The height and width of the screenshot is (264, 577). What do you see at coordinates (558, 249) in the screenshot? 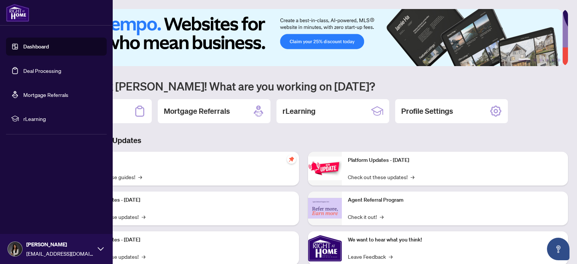
I see `button: Open asap` at bounding box center [558, 249].